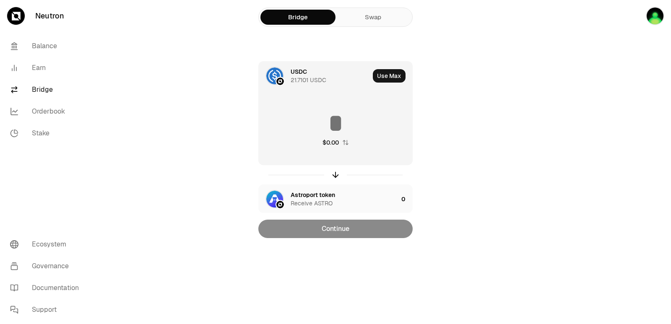 This screenshot has width=671, height=324. Describe the element at coordinates (308, 80) in the screenshot. I see `div: 21.7101 USDC` at that location.